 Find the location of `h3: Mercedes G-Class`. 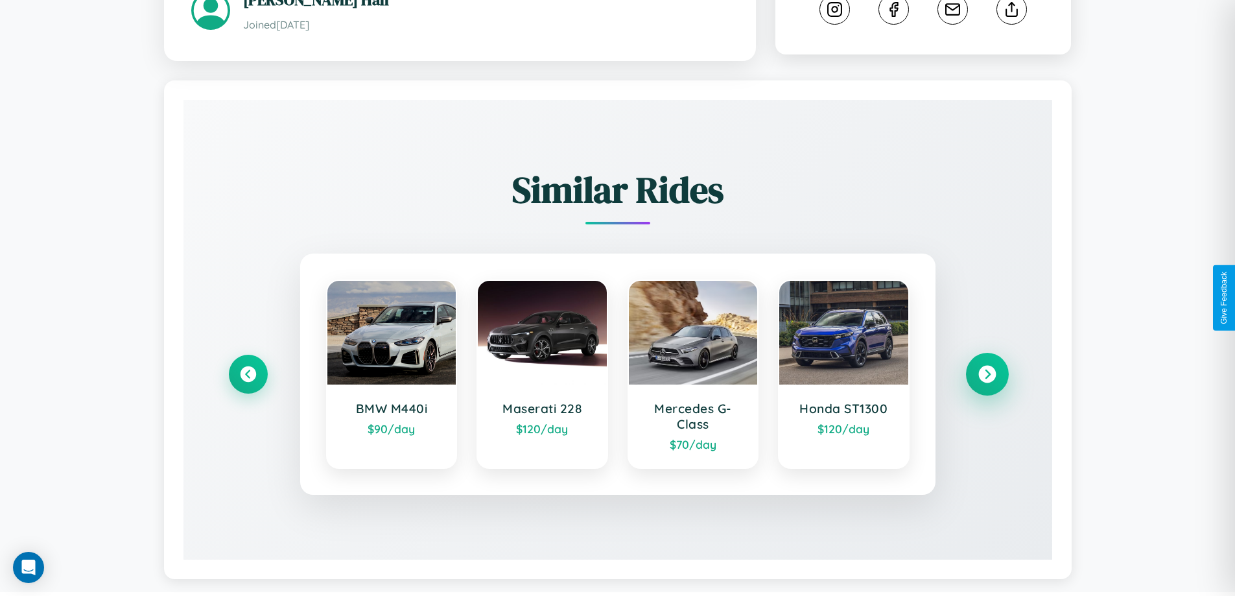

h3: Mercedes G-Class is located at coordinates (693, 416).